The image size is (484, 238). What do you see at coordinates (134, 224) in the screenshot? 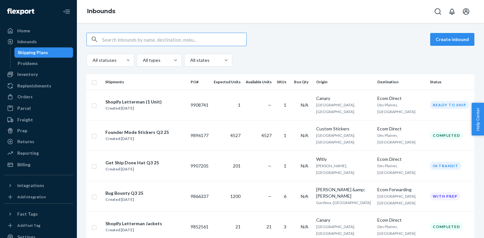
I see `div: Shopify Letterman Jackets` at bounding box center [134, 224].